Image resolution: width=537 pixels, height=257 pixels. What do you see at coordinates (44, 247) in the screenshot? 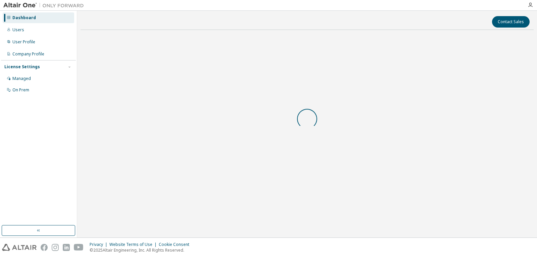
I see `img: facebook.svg` at bounding box center [44, 247].